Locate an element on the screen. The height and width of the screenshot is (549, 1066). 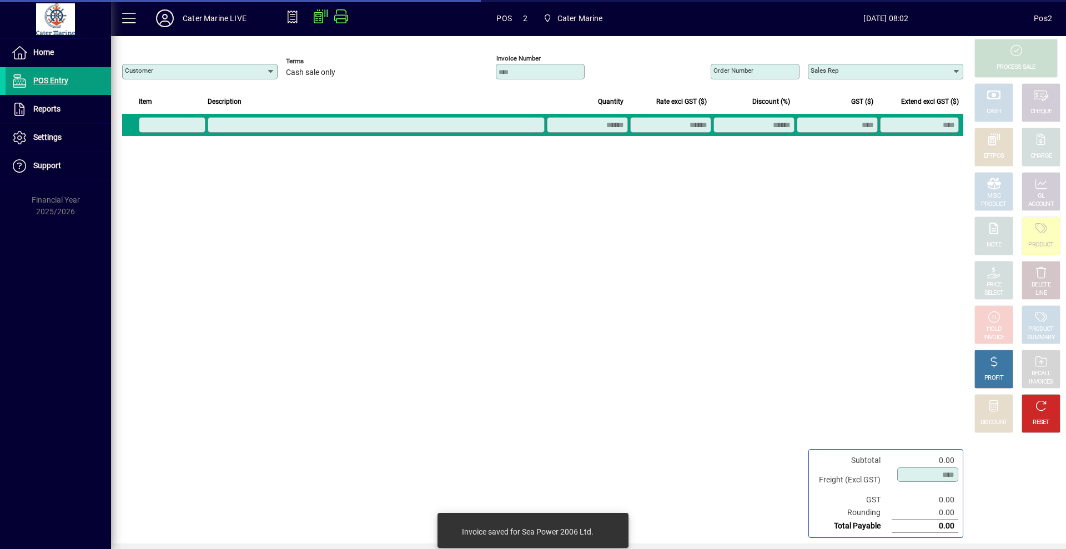
span: Quantity is located at coordinates (610, 102).